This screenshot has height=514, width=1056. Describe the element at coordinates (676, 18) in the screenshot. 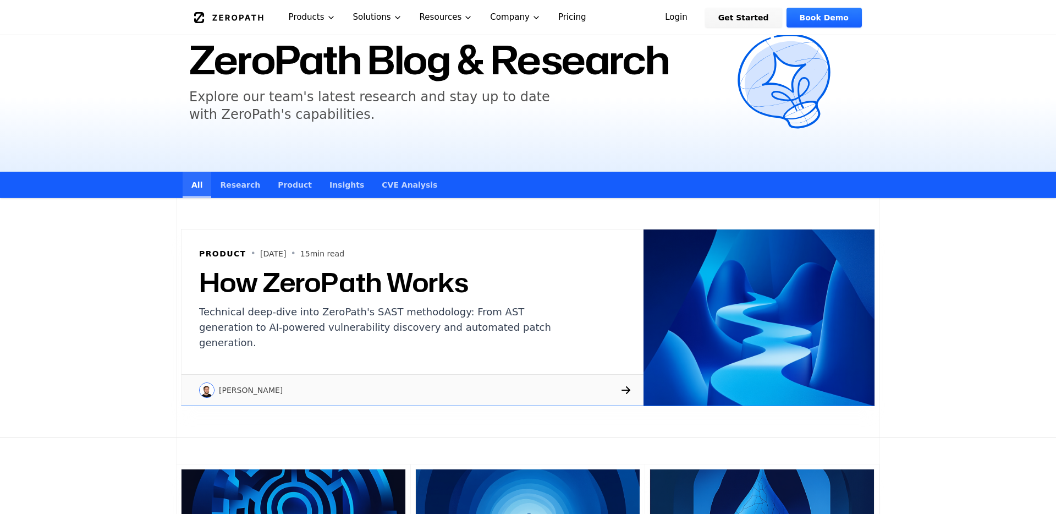

I see `a: Login` at that location.